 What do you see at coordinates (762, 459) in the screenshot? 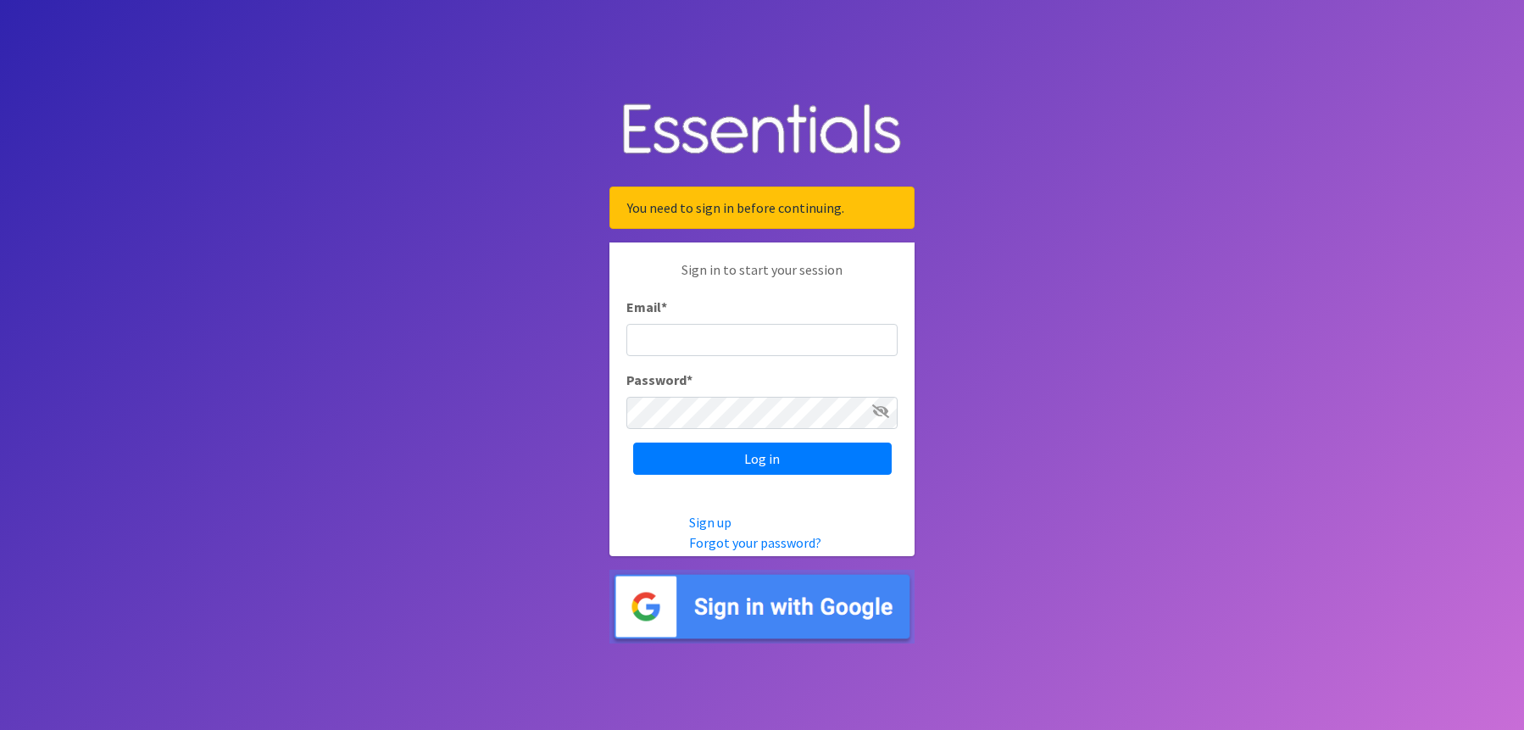
I see `input: Log in` at bounding box center [762, 459].